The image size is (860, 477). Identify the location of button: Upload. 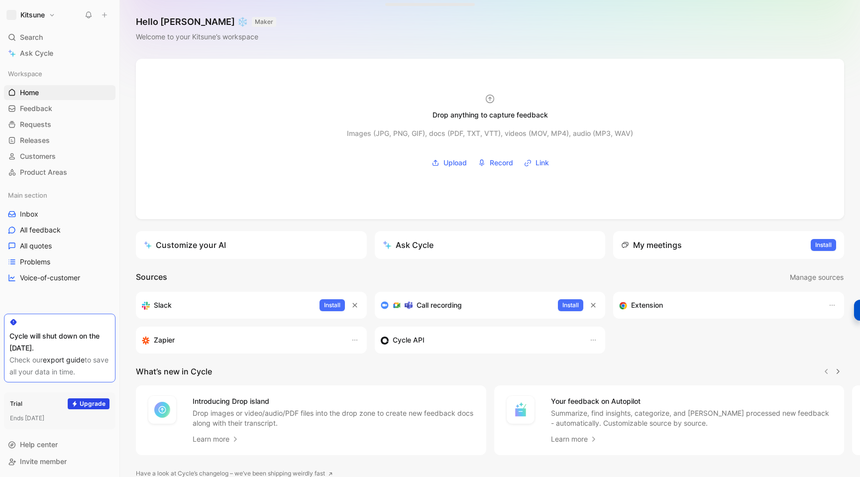
(449, 163).